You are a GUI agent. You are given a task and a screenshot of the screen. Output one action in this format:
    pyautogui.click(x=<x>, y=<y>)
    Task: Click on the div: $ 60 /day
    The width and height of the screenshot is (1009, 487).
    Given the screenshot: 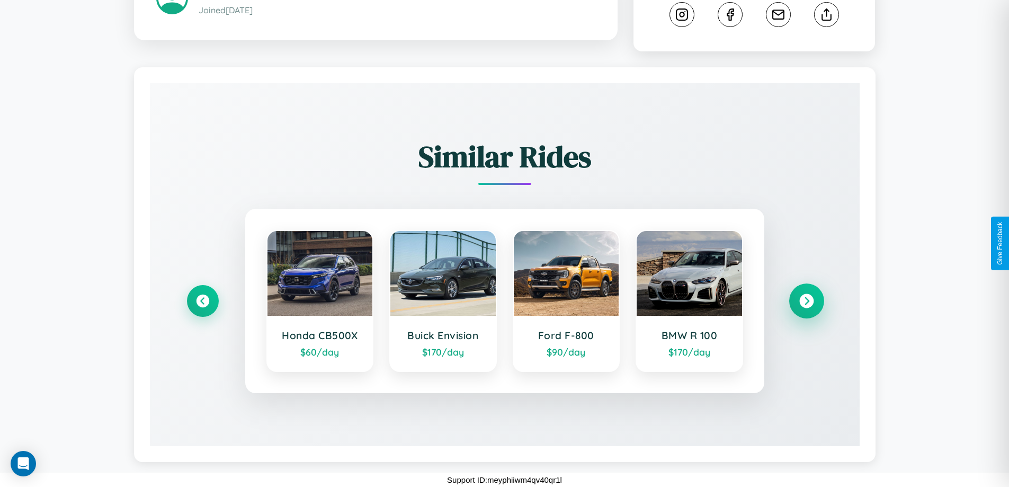 What is the action you would take?
    pyautogui.click(x=320, y=352)
    